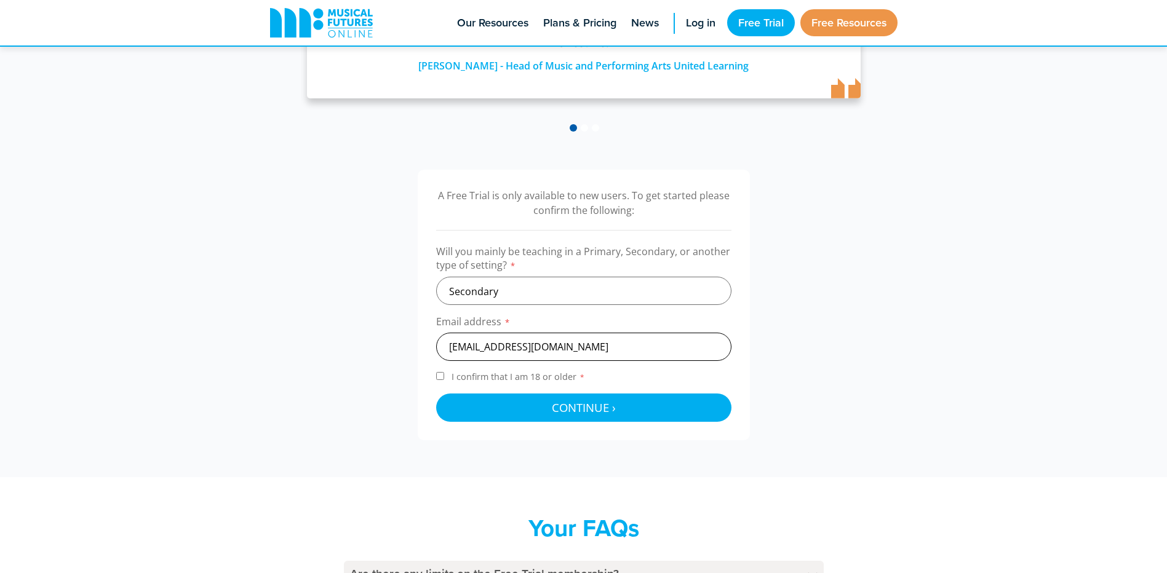  What do you see at coordinates (518, 377) in the screenshot?
I see `span: I confirm that I am 18 or older` at bounding box center [518, 377].